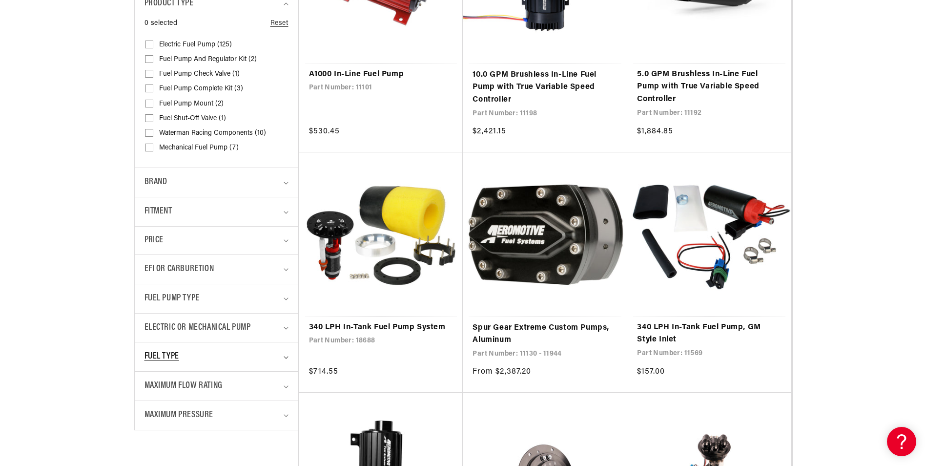  Describe the element at coordinates (545, 334) in the screenshot. I see `a: Spur Gear Extreme Custom Pumps, Aluminum` at that location.